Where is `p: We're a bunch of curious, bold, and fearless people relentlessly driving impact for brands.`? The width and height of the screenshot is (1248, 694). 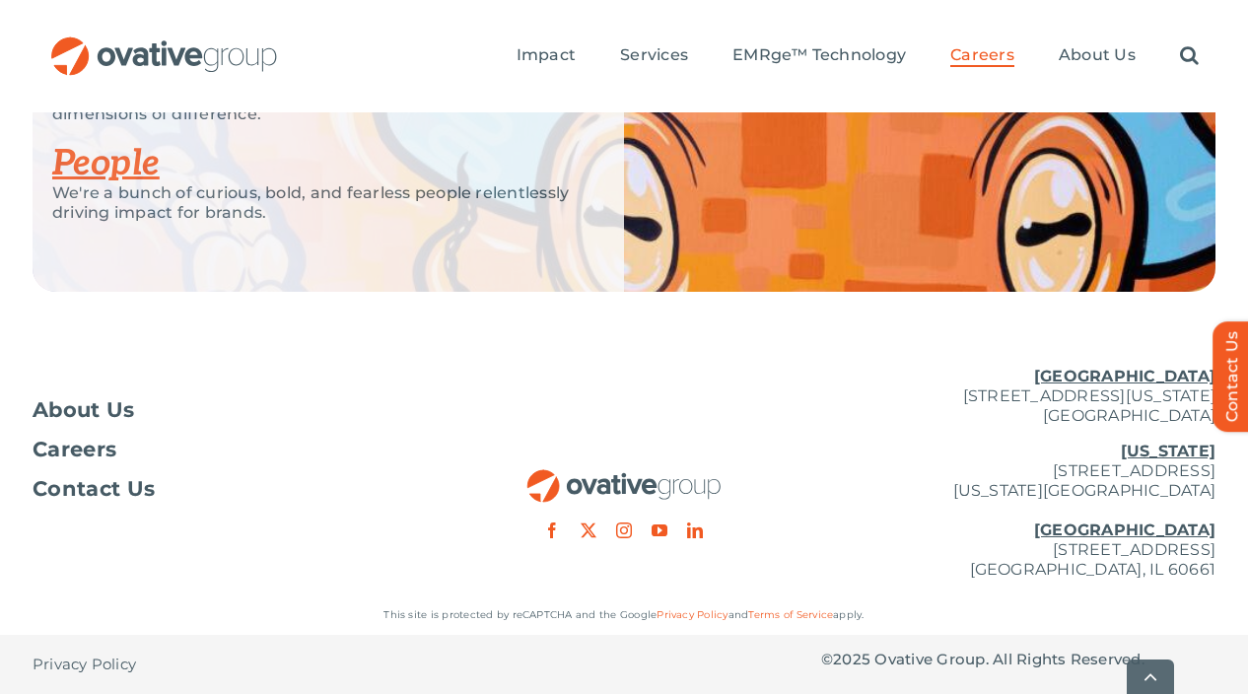
p: We're a bunch of curious, bold, and fearless people relentlessly driving impact for brands. is located at coordinates (314, 203).